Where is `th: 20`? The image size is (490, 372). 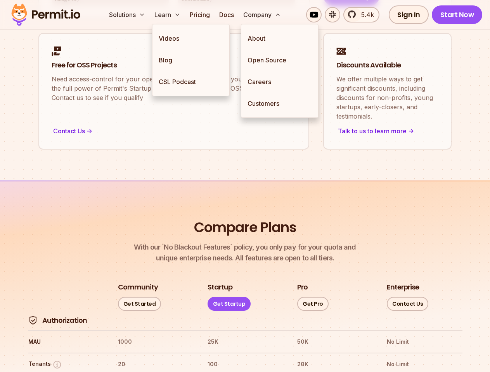 th: 20 is located at coordinates (155, 364).